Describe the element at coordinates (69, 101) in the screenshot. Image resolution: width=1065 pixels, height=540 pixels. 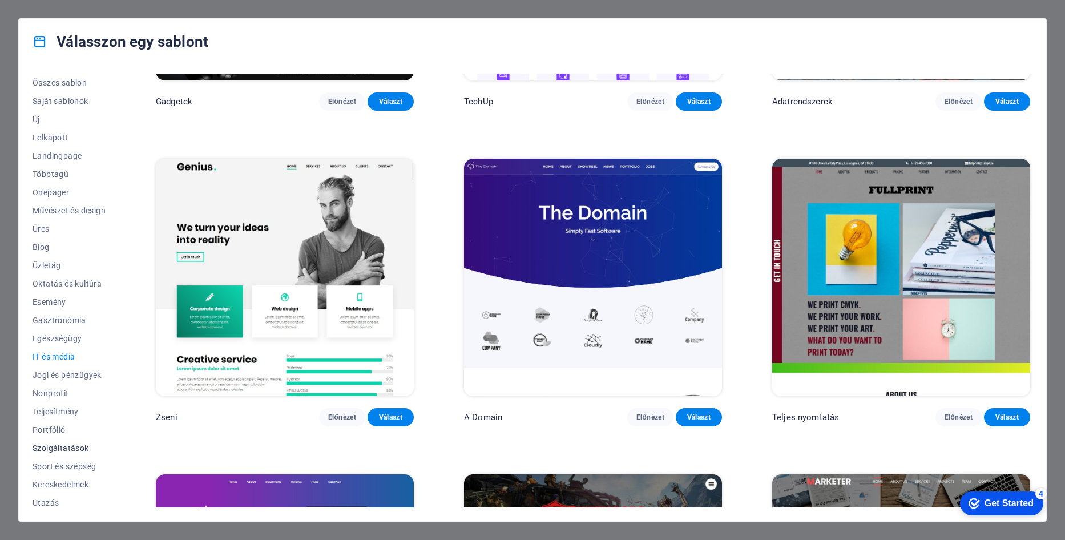
I see `button: Saját sablonok` at that location.